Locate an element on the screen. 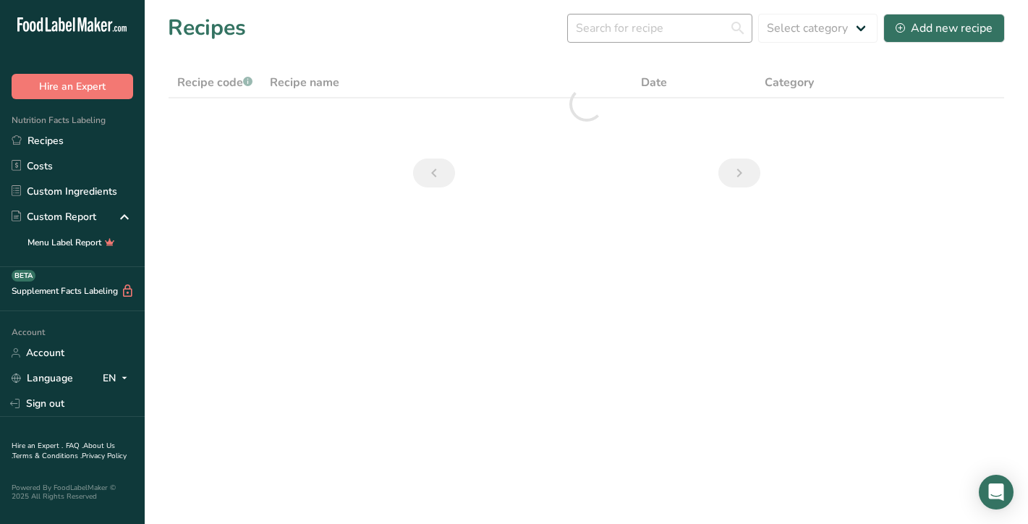 Image resolution: width=1028 pixels, height=524 pixels. div: Add new recipe is located at coordinates (944, 28).